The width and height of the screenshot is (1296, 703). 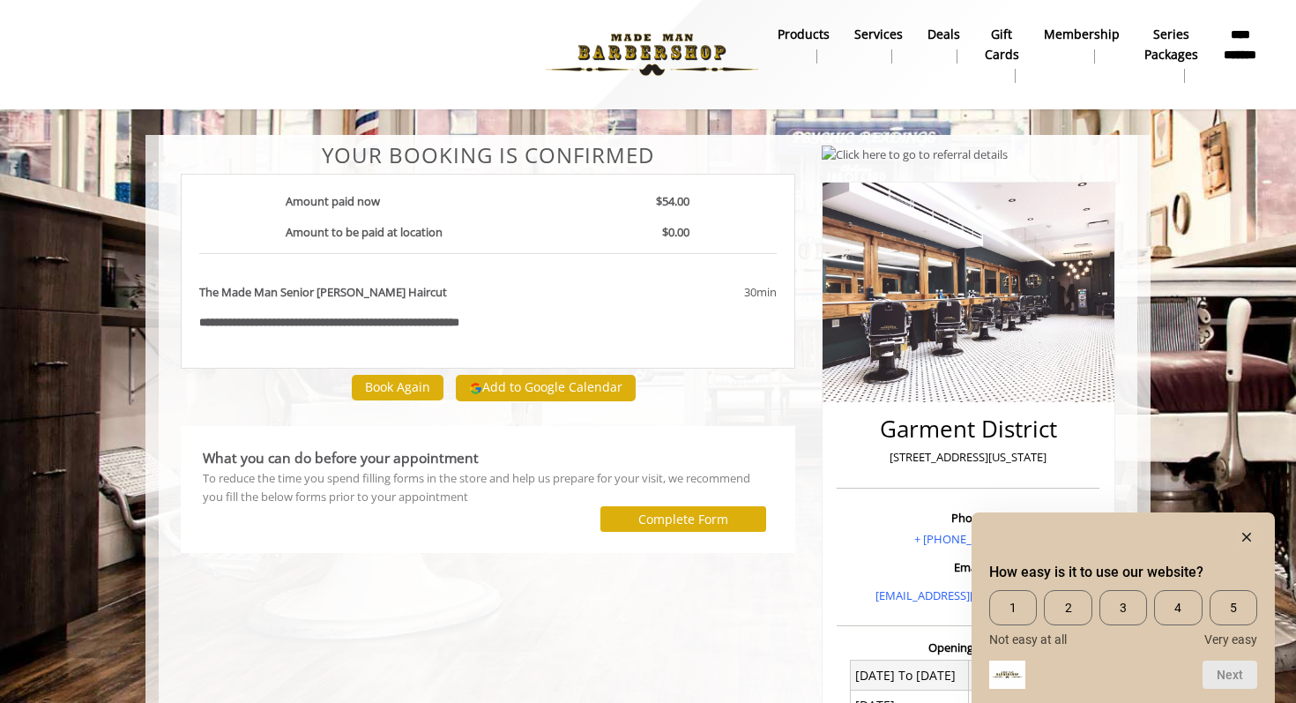 I want to click on button: Add to Google Calendar, so click(x=546, y=388).